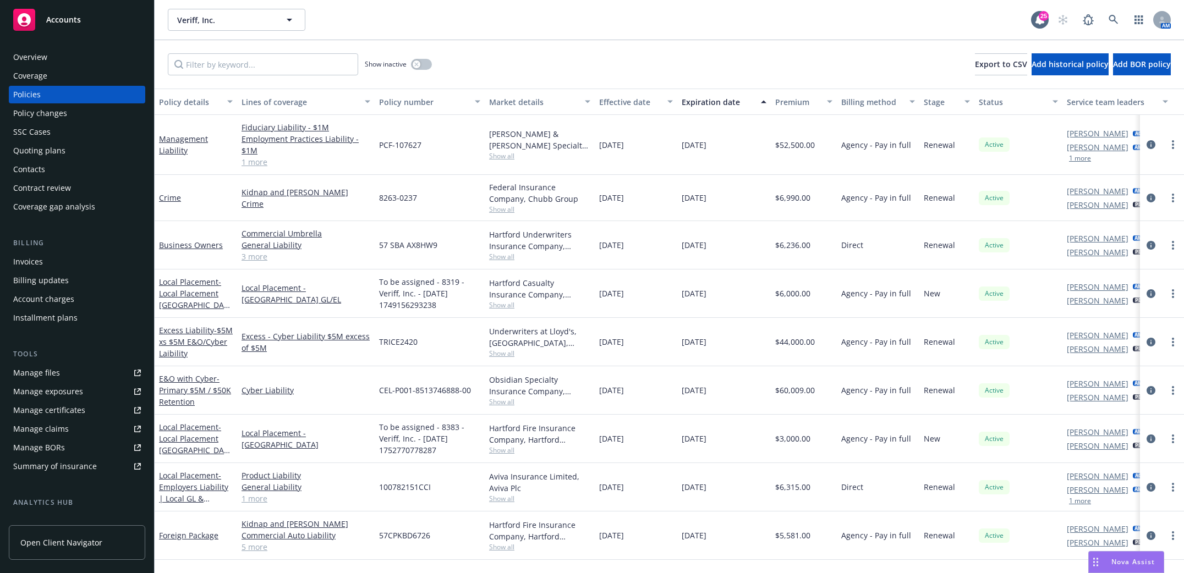  What do you see at coordinates (1001, 64) in the screenshot?
I see `span: Export to CSV` at bounding box center [1001, 64].